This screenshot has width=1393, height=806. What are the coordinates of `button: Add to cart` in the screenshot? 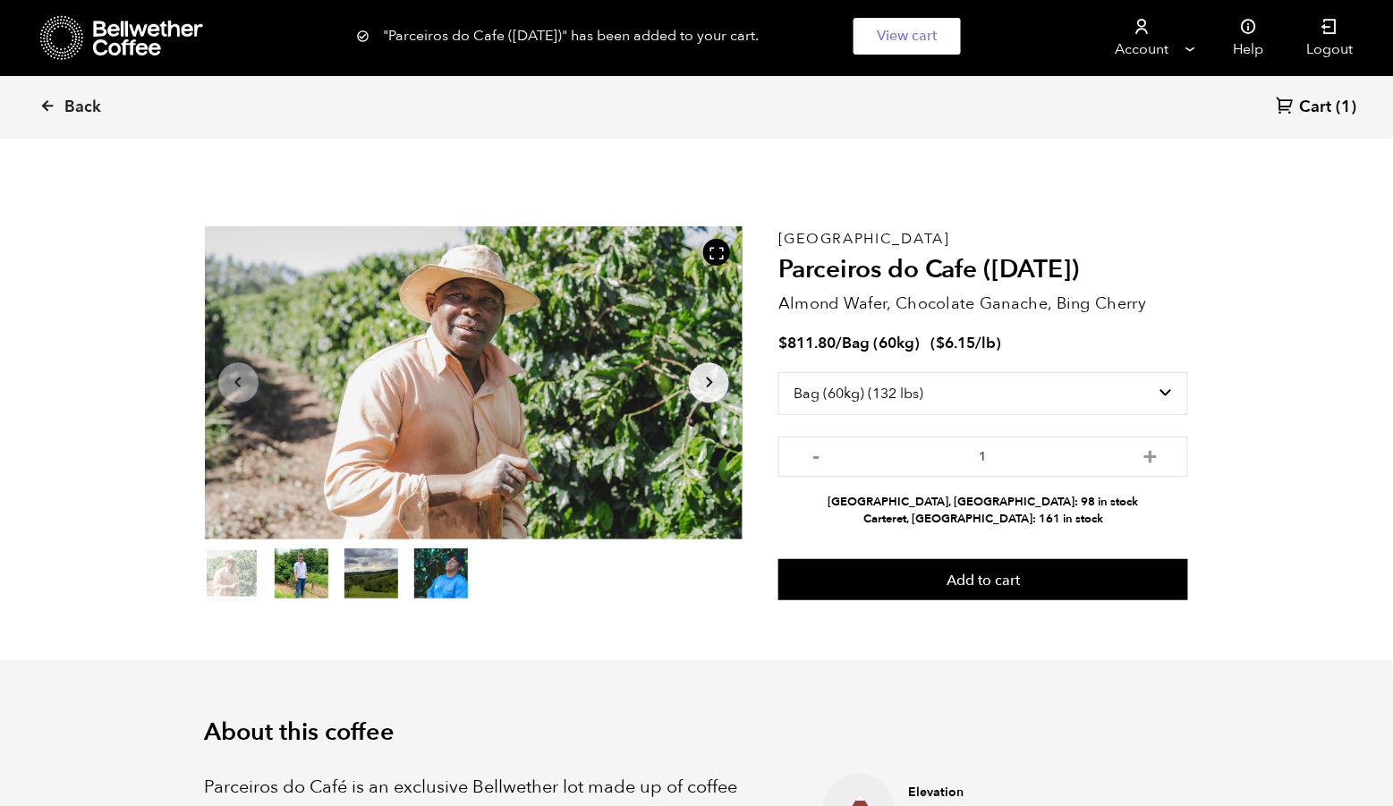 It's located at (983, 580).